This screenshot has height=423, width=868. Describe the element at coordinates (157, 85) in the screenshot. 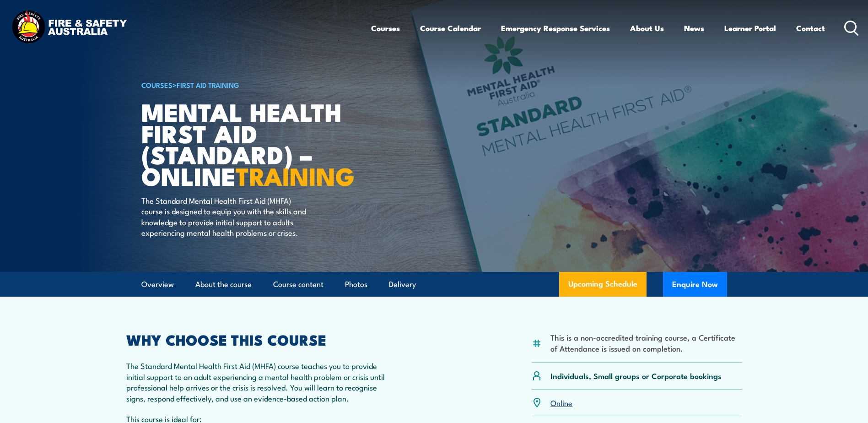

I see `a: COURSES` at that location.